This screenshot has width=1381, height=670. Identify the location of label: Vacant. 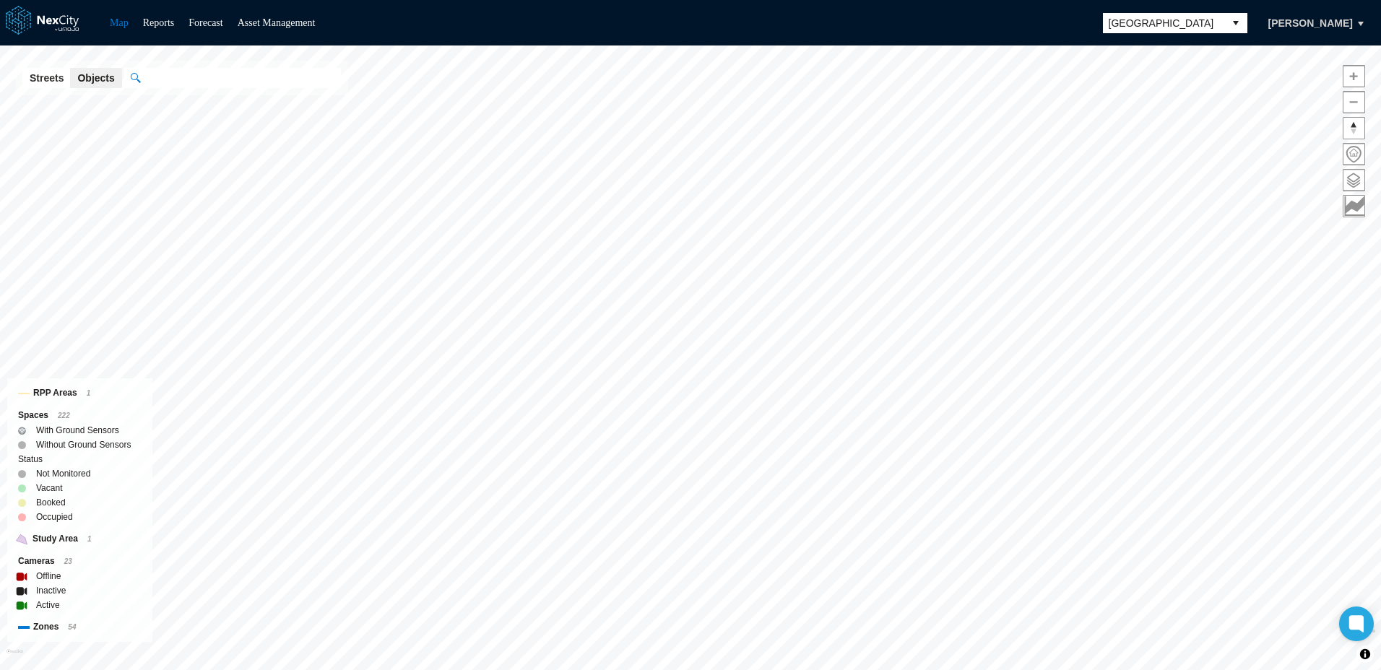
(49, 488).